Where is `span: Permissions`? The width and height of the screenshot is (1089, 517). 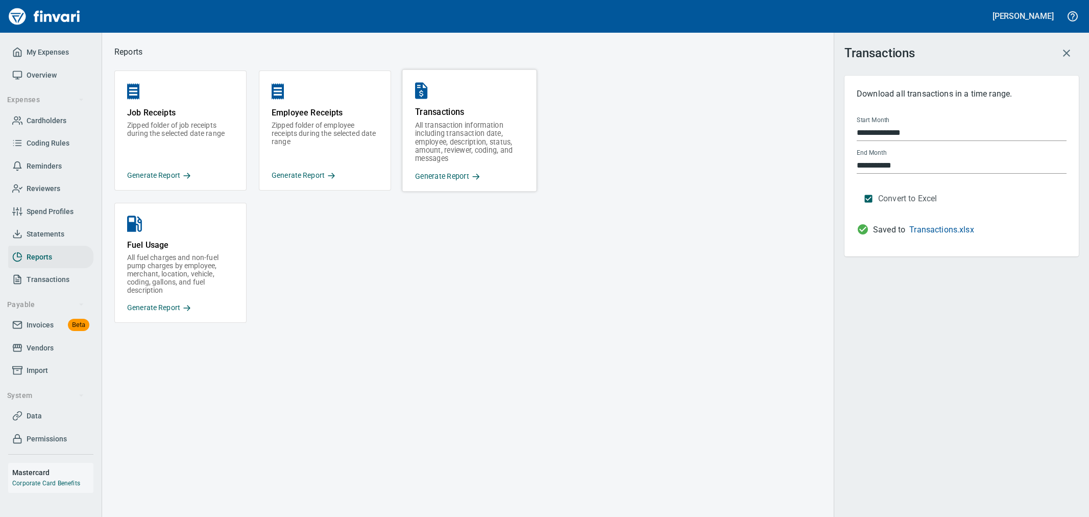 span: Permissions is located at coordinates (46, 439).